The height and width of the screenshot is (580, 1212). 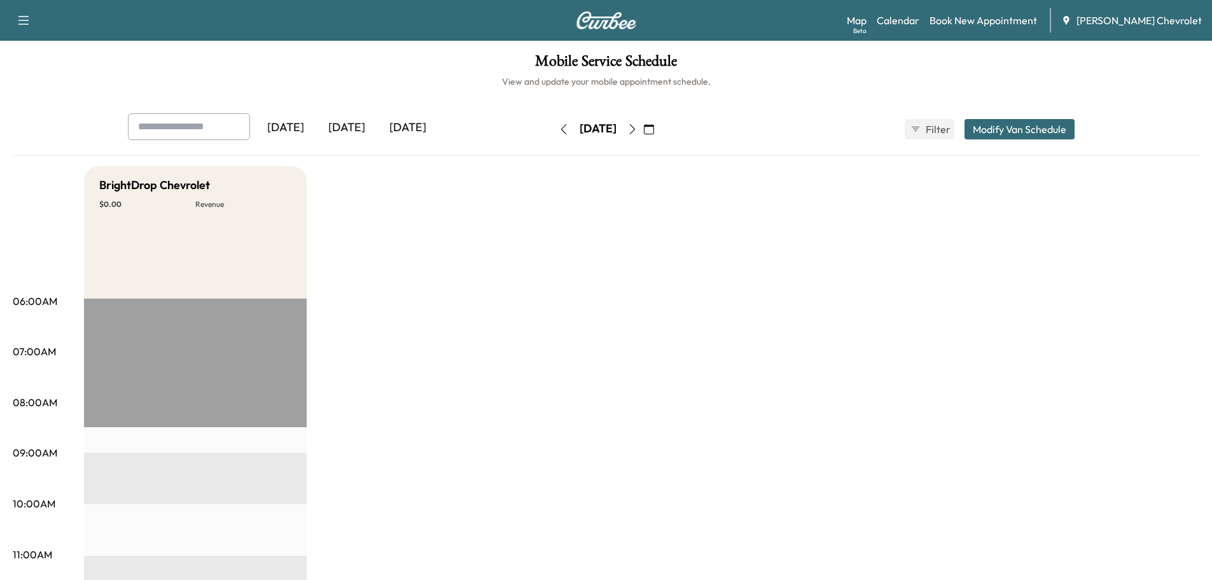 I want to click on p: Revenue, so click(x=243, y=204).